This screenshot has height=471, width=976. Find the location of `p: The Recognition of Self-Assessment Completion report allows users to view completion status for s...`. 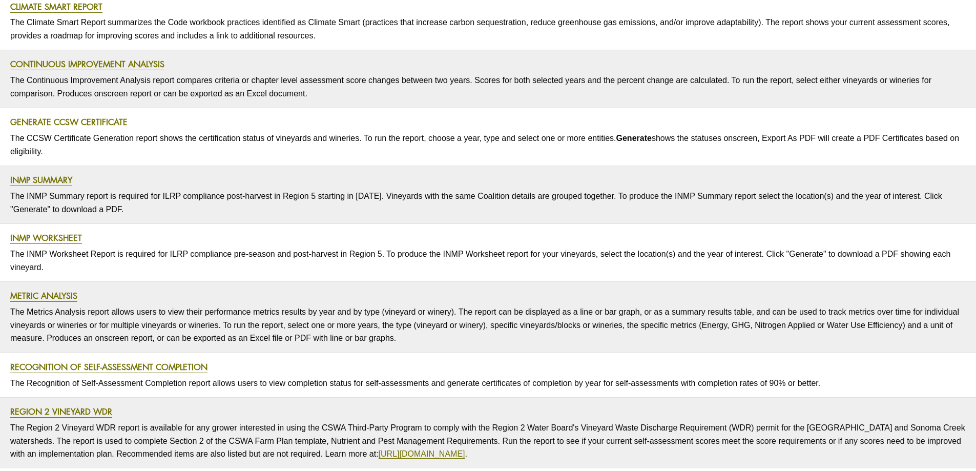

p: The Recognition of Self-Assessment Completion report allows users to view completion status for s... is located at coordinates (488, 383).